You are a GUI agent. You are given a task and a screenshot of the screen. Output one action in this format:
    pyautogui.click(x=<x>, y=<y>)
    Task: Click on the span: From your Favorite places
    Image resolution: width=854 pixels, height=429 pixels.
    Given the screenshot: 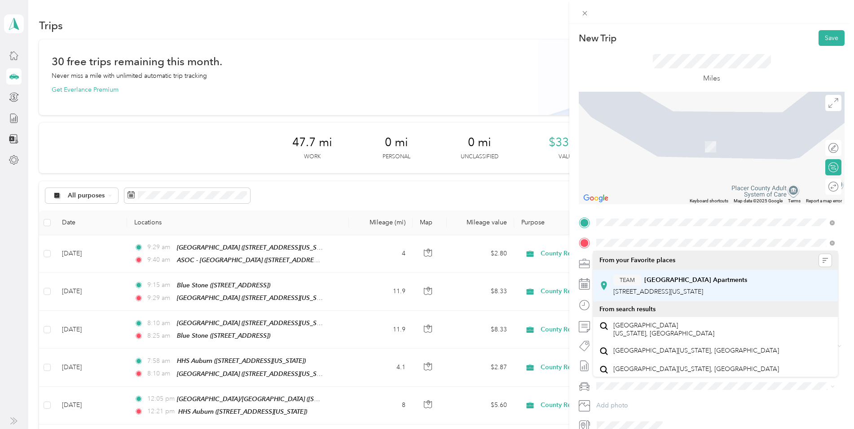 What is the action you would take?
    pyautogui.click(x=637, y=260)
    